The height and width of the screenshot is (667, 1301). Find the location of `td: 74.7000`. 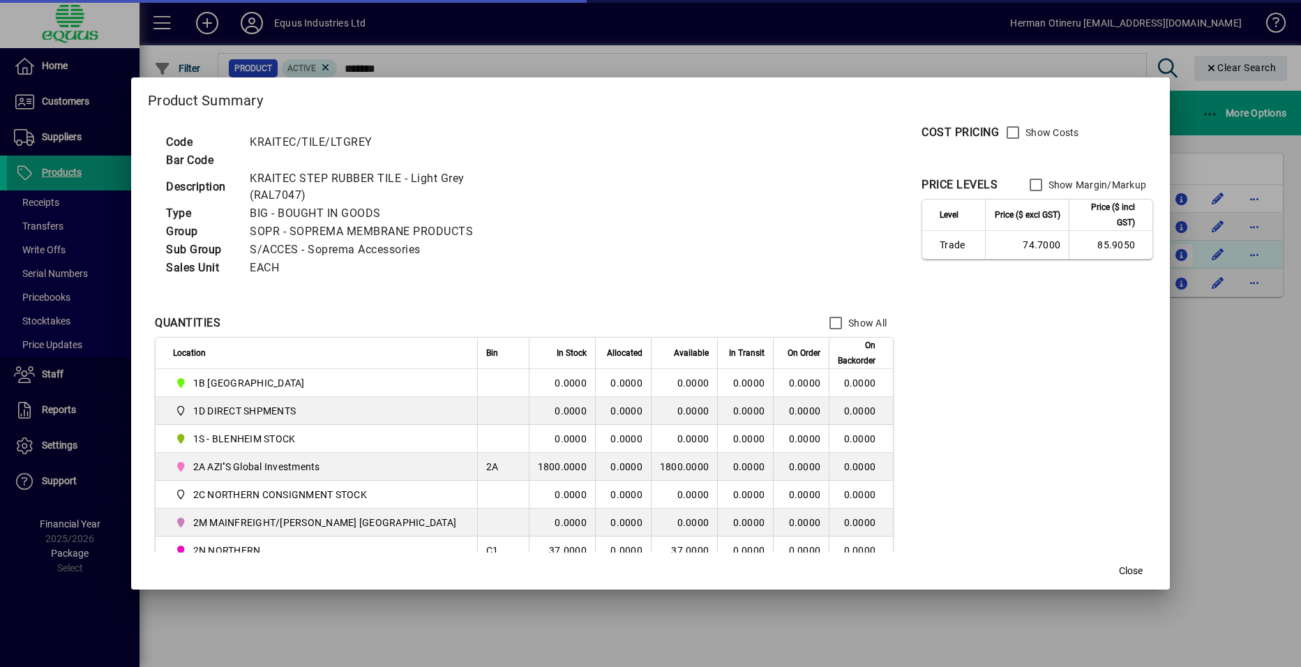

td: 74.7000 is located at coordinates (1027, 245).